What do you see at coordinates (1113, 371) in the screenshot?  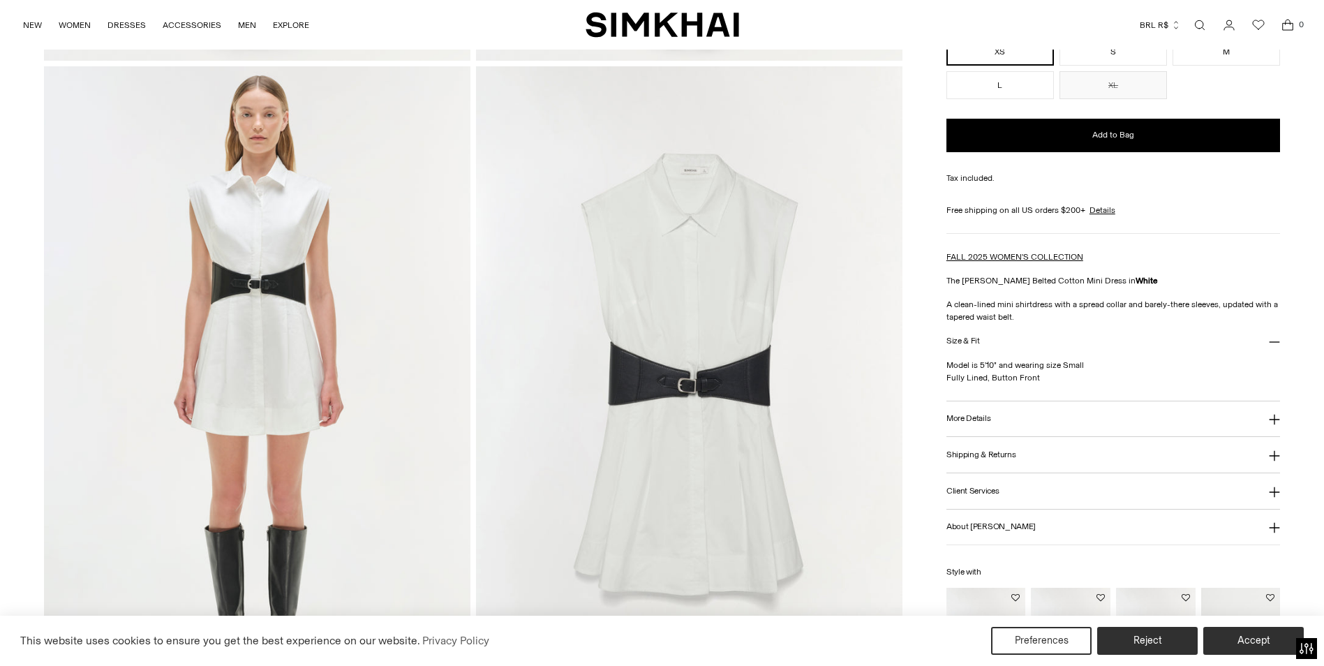 I see `p: Model is 5'10" and wearing size Small Fully Lined, Button Front` at bounding box center [1113, 371].